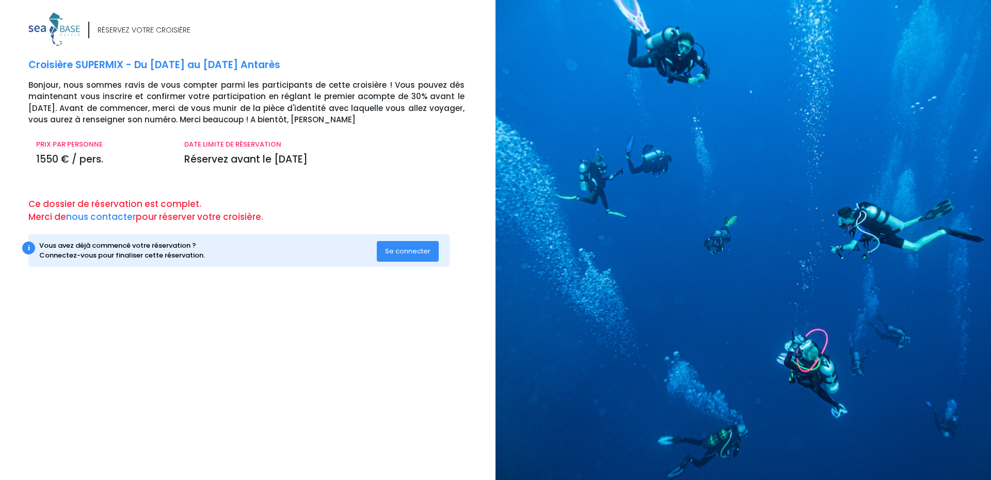  Describe the element at coordinates (101, 217) in the screenshot. I see `a: nous contacter` at that location.